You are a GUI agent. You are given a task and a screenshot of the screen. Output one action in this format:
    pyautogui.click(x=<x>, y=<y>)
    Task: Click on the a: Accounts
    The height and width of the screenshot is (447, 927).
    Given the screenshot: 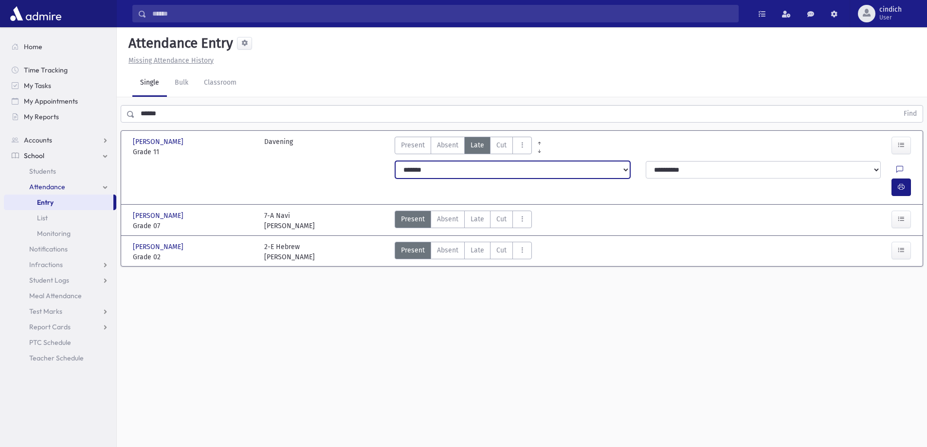 What is the action you would take?
    pyautogui.click(x=60, y=140)
    